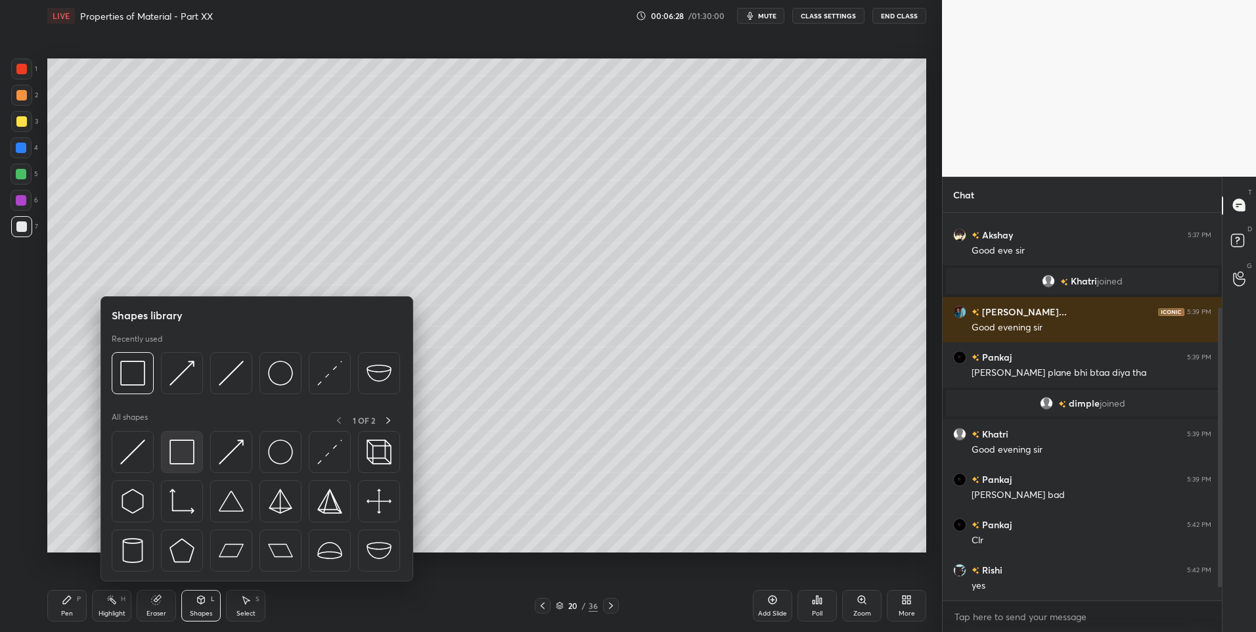 The height and width of the screenshot is (632, 1256). What do you see at coordinates (1250, 229) in the screenshot?
I see `p: D` at bounding box center [1250, 229].